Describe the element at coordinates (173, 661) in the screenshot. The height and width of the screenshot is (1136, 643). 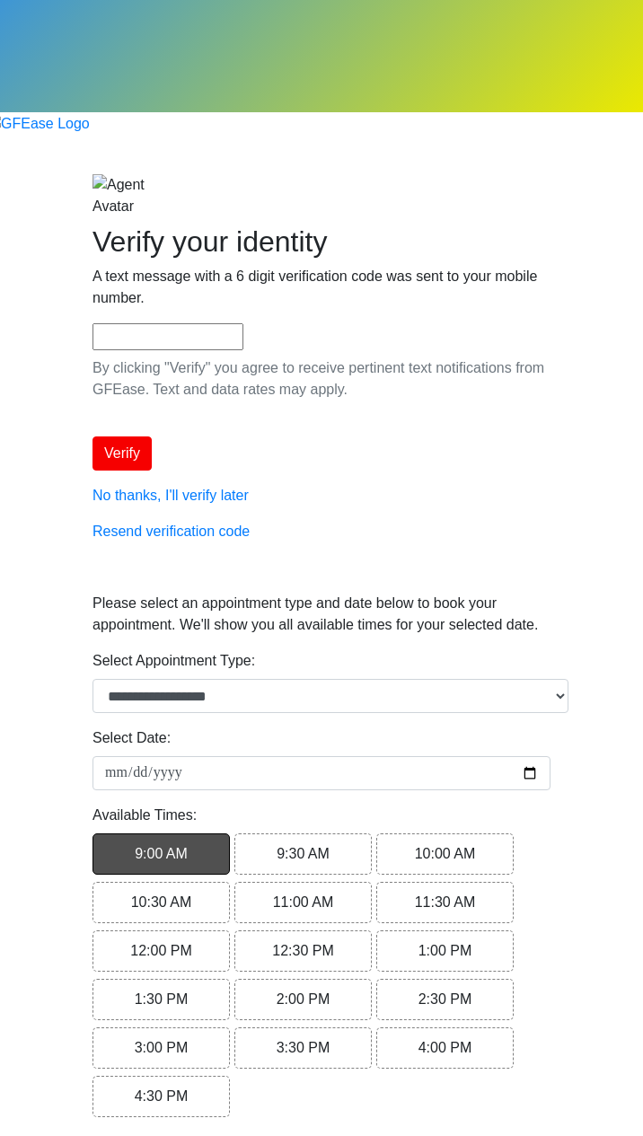
I see `label: Select Appointment Type:` at that location.